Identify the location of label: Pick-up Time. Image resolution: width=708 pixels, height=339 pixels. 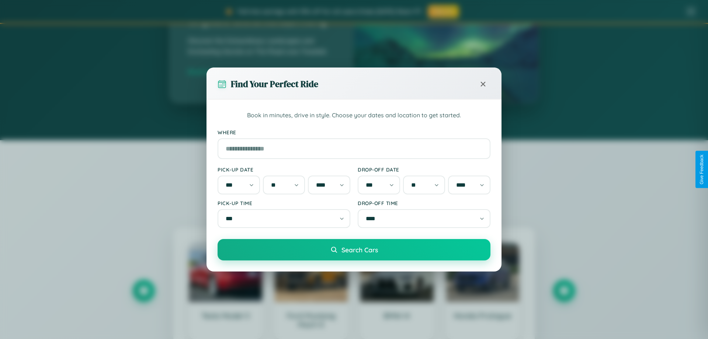
(284, 203).